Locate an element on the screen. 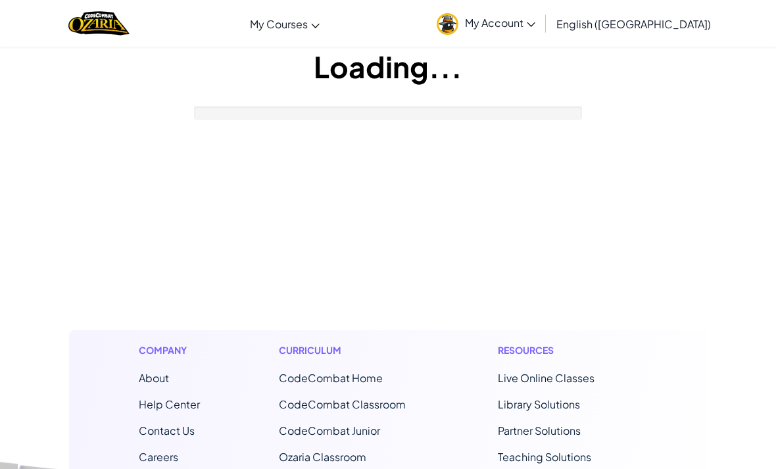 This screenshot has height=469, width=776. h1: Company is located at coordinates (169, 350).